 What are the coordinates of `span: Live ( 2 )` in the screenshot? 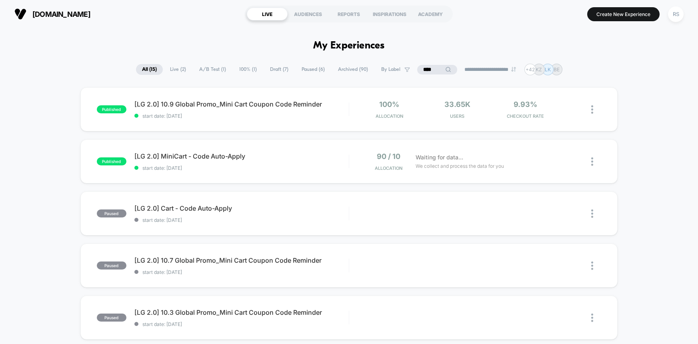 It's located at (178, 69).